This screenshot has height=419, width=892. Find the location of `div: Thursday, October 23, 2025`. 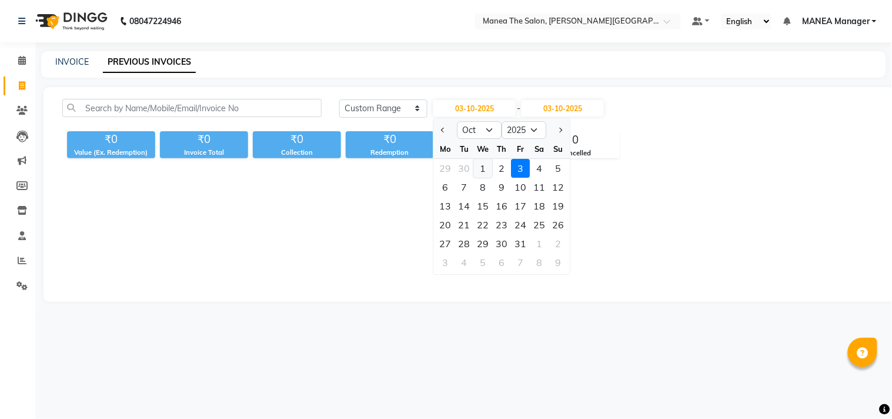

div: Thursday, October 23, 2025 is located at coordinates (502, 225).